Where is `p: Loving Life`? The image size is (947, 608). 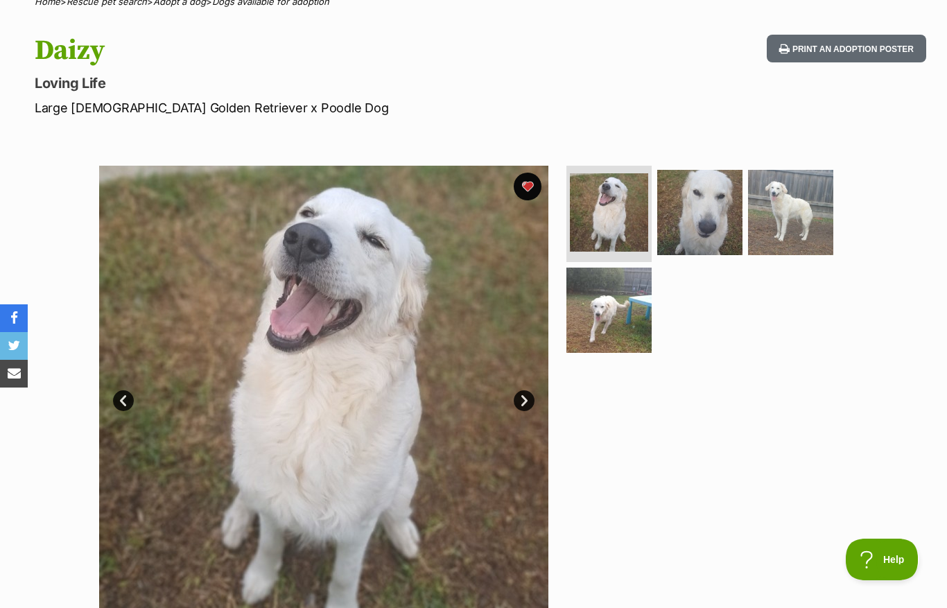
p: Loving Life is located at coordinates (306, 83).